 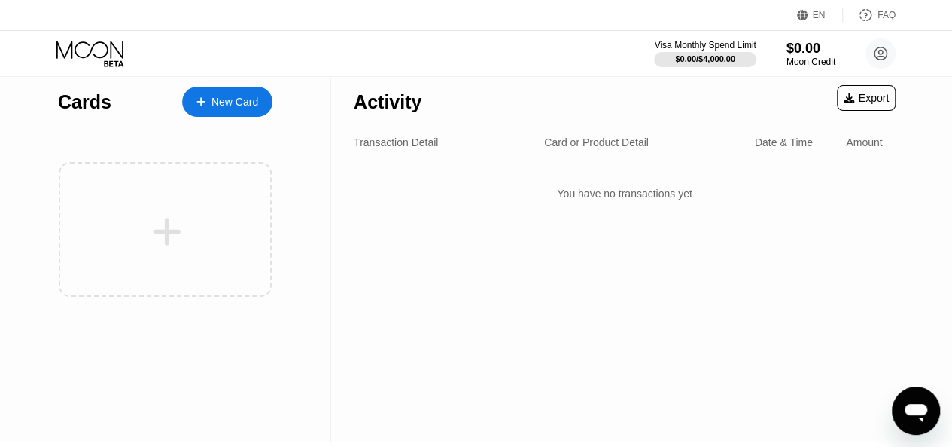 What do you see at coordinates (596, 142) in the screenshot?
I see `div: Card or Product Detail` at bounding box center [596, 142].